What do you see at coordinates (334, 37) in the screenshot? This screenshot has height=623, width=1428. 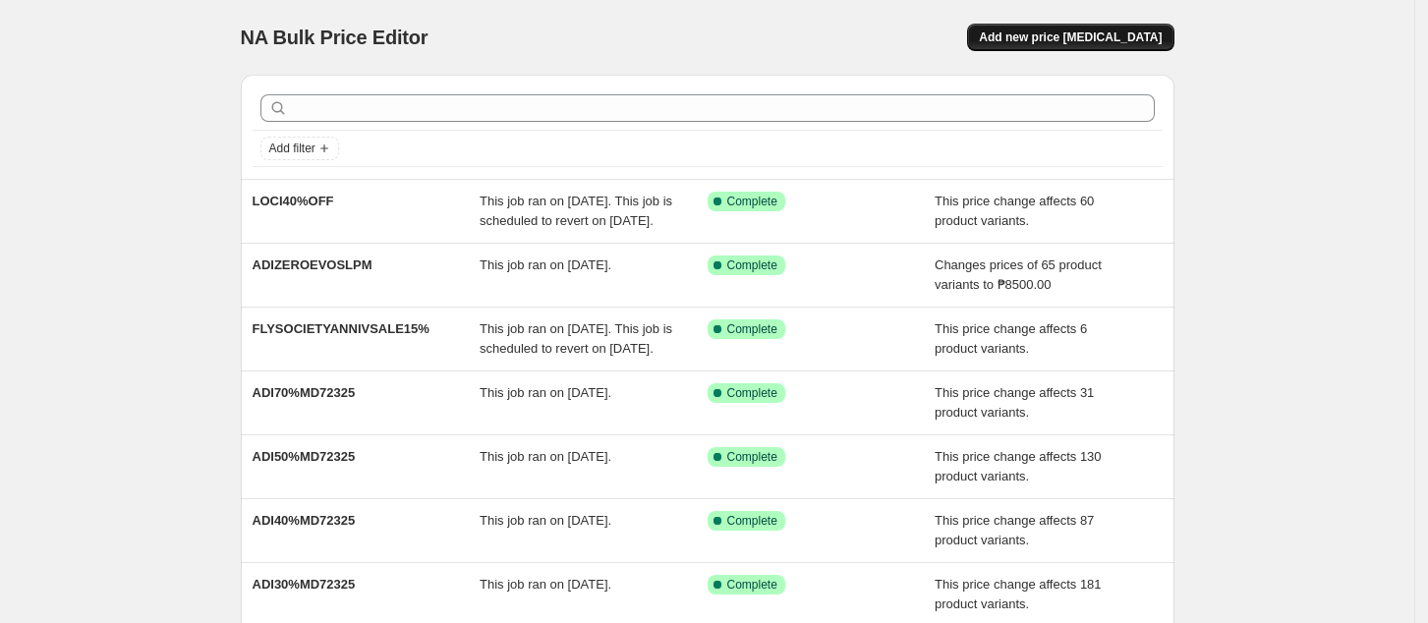 I see `span: NA Bulk Price Editor` at bounding box center [334, 37].